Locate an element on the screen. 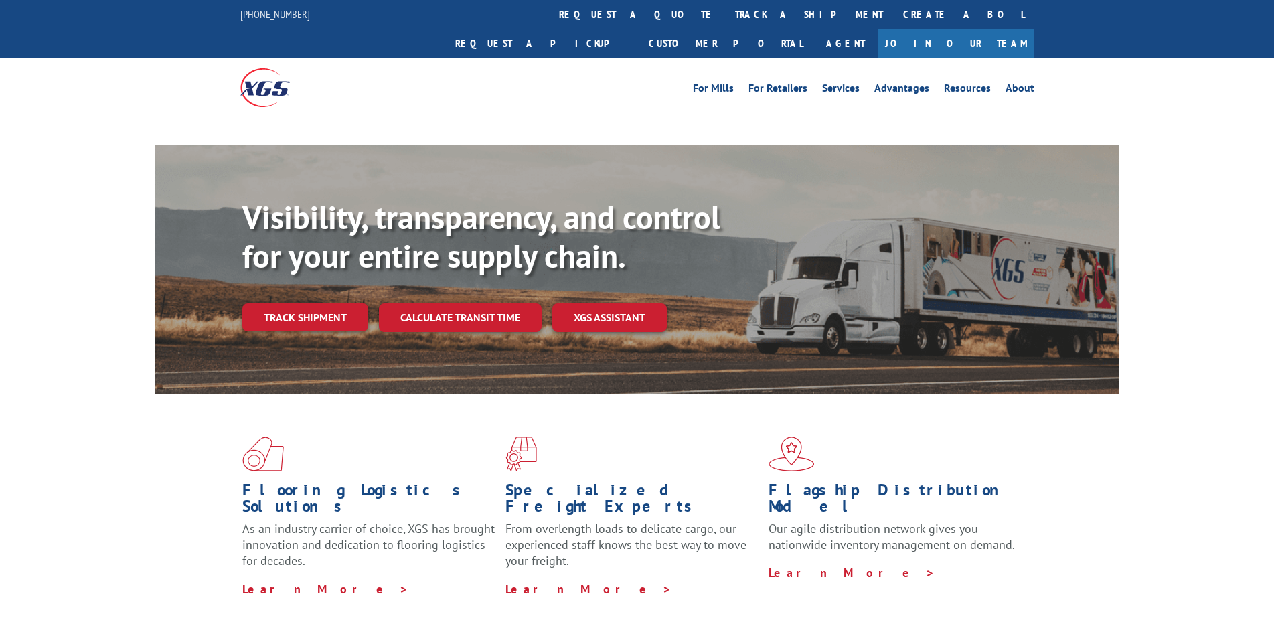 The width and height of the screenshot is (1274, 622). a: Services is located at coordinates (841, 90).